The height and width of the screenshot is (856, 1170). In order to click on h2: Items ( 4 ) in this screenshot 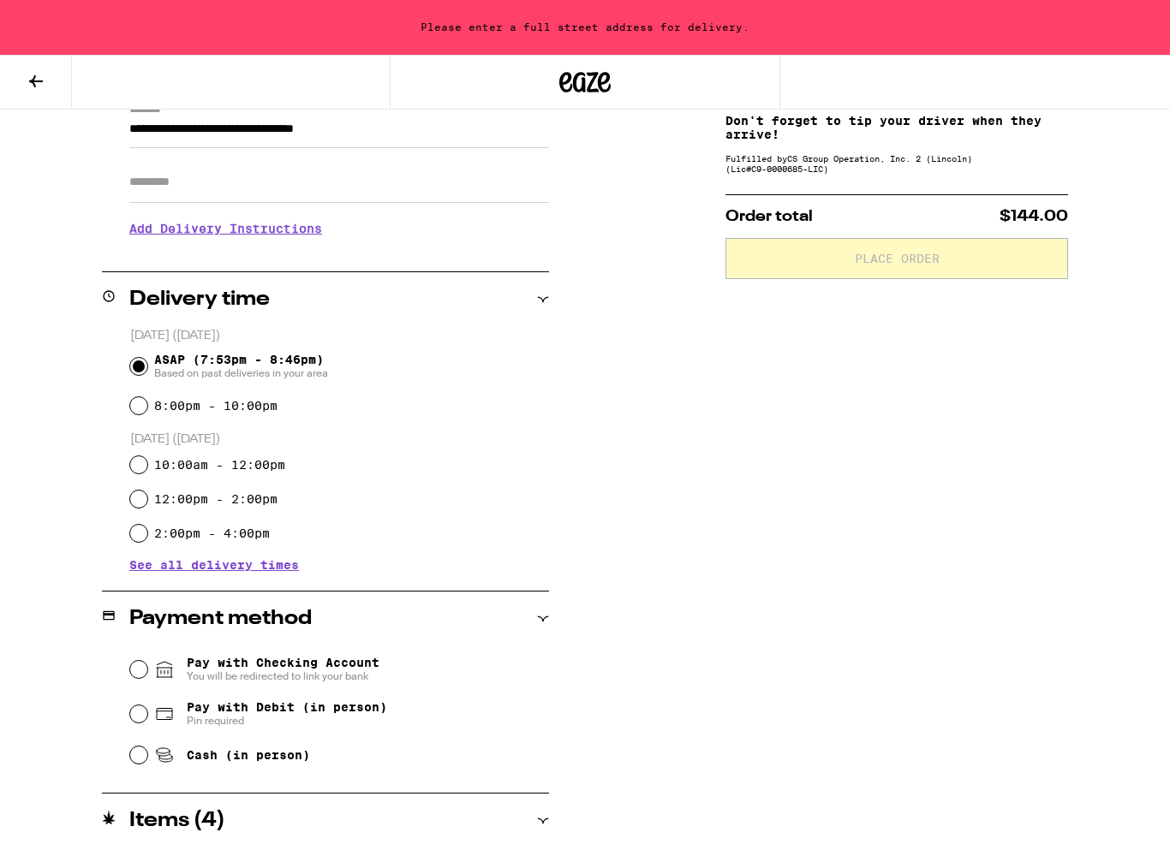, I will do `click(177, 821)`.